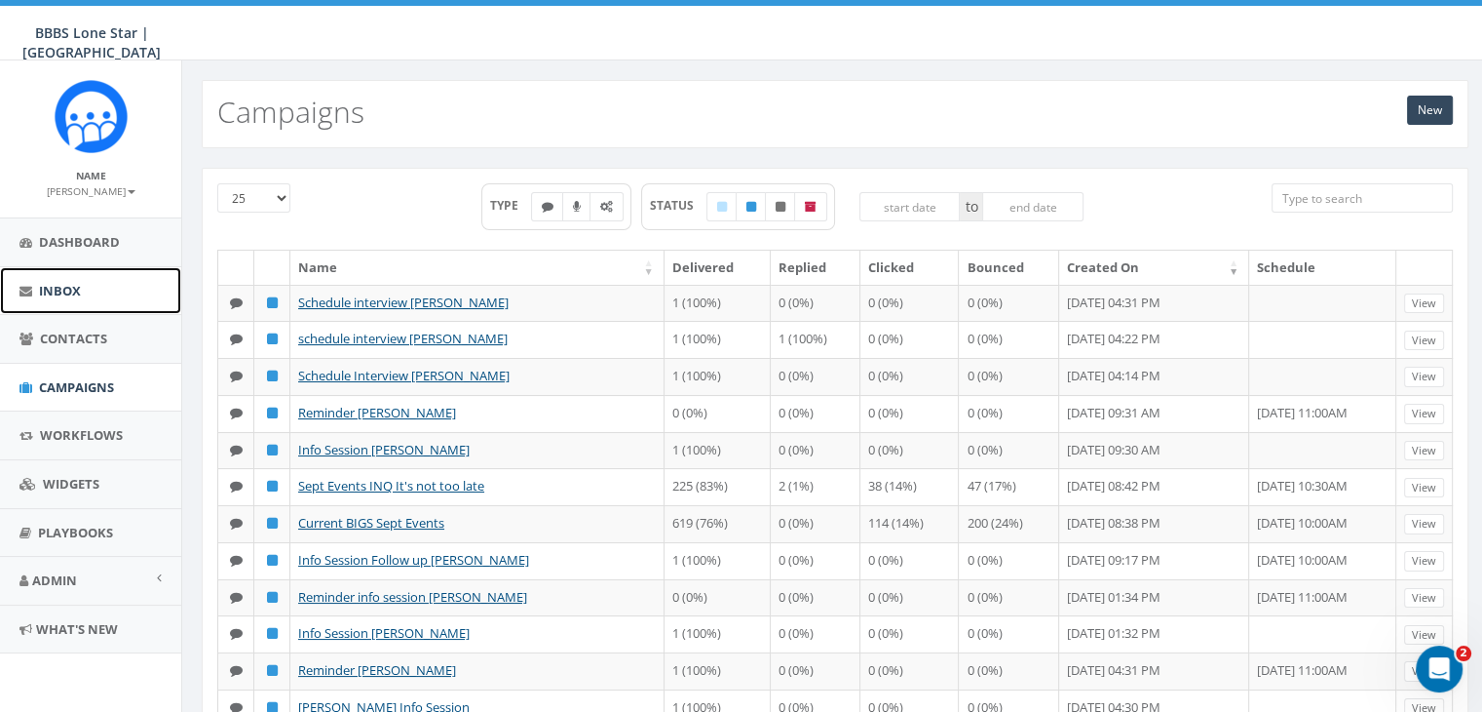  Describe the element at coordinates (722, 207) in the screenshot. I see `i: Draft` at that location.